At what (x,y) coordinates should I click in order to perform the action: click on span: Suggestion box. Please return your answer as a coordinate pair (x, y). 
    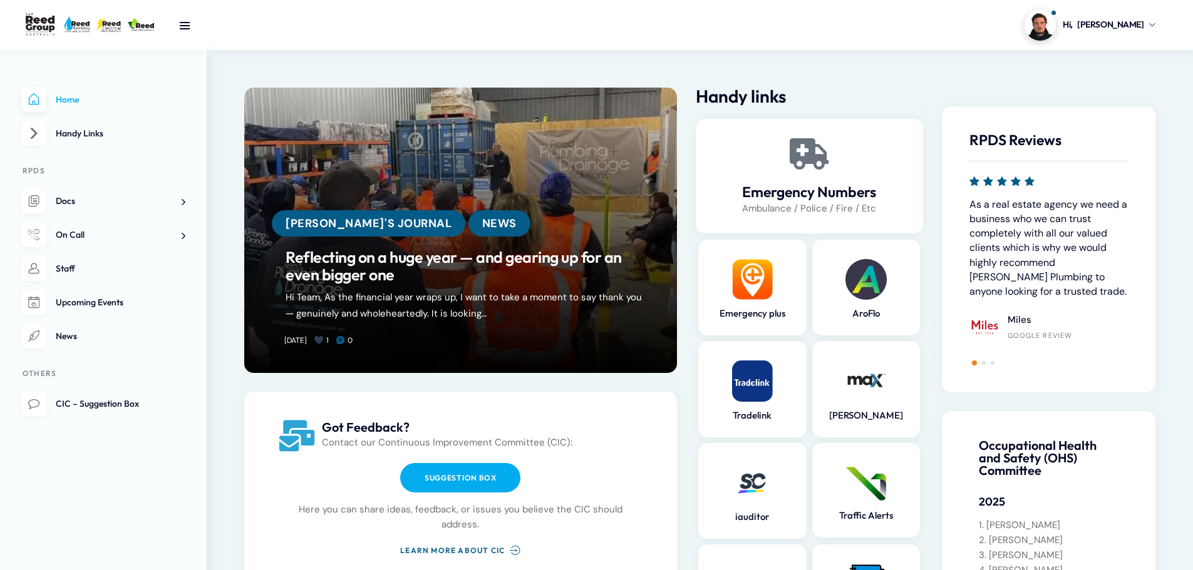
    Looking at the image, I should click on (460, 478).